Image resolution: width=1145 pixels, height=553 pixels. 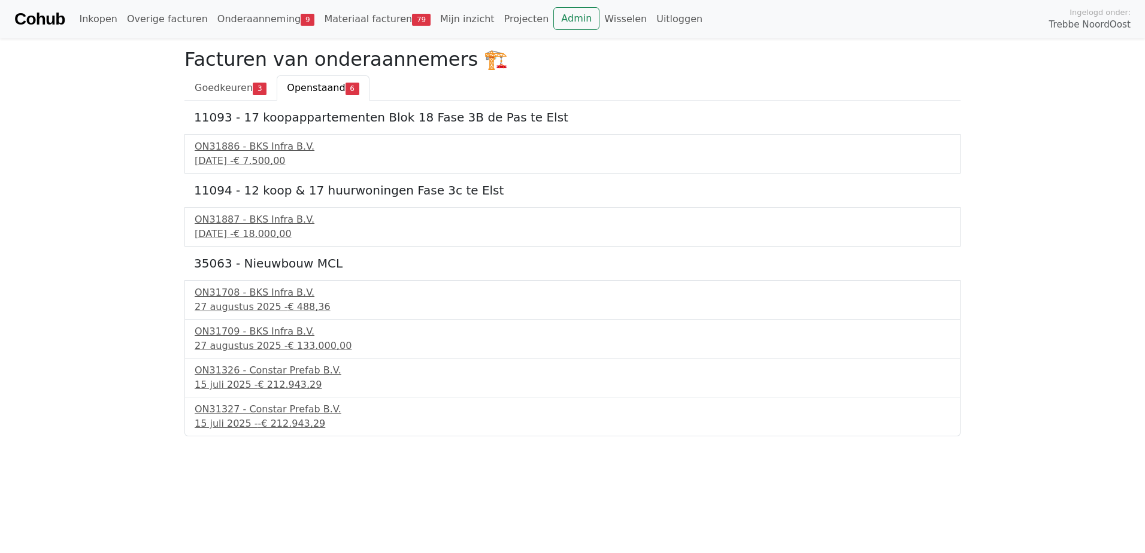 What do you see at coordinates (167, 19) in the screenshot?
I see `a: Overige facturen` at bounding box center [167, 19].